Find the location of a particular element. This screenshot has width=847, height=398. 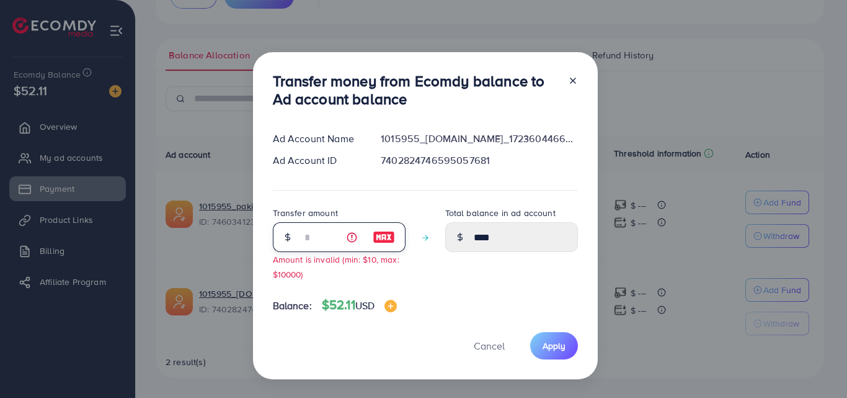

h3: Transfer money from Ecomdy balance to Ad account balance is located at coordinates (416, 90).